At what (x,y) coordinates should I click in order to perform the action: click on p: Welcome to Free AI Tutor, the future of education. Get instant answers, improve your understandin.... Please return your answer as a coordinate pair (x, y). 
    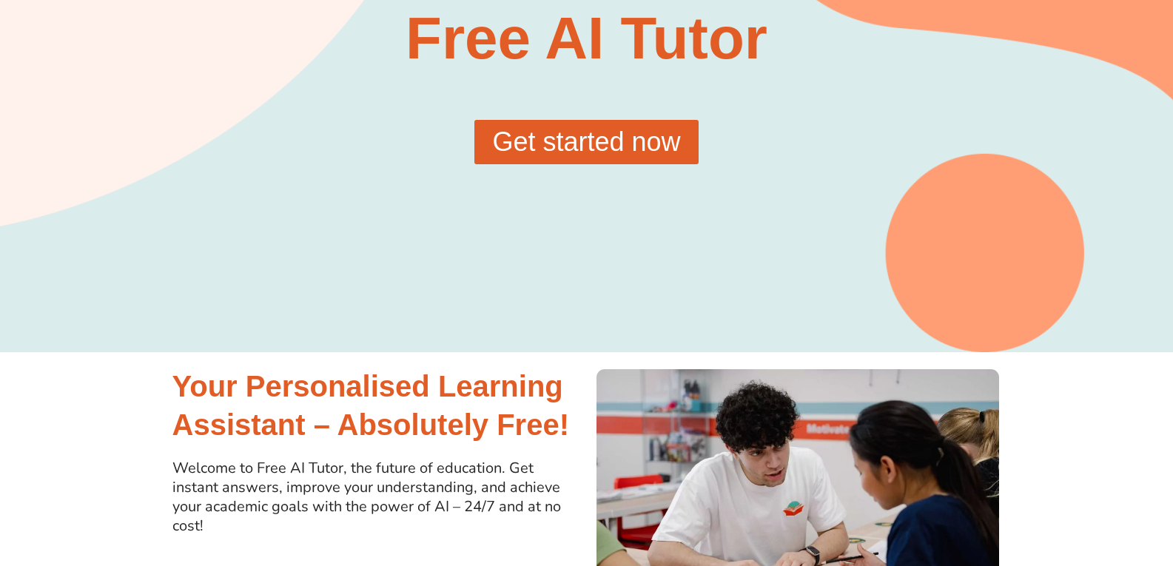
    Looking at the image, I should click on (376, 497).